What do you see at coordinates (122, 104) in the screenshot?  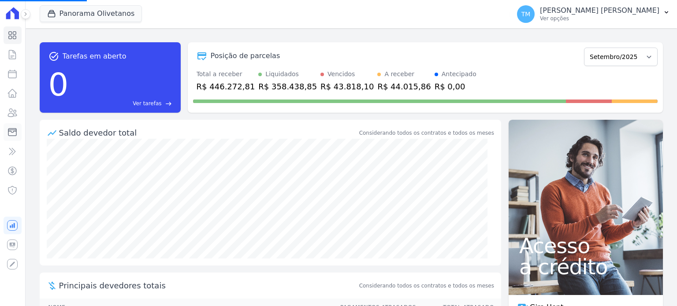 I see `a: Ver tarefas east` at bounding box center [122, 104].